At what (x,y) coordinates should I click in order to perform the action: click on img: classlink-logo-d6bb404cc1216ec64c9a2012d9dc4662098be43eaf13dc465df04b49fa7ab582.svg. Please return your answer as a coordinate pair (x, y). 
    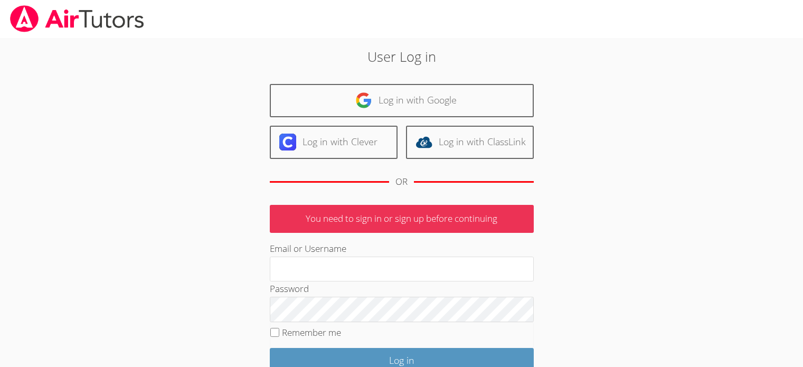
    Looking at the image, I should click on (424, 142).